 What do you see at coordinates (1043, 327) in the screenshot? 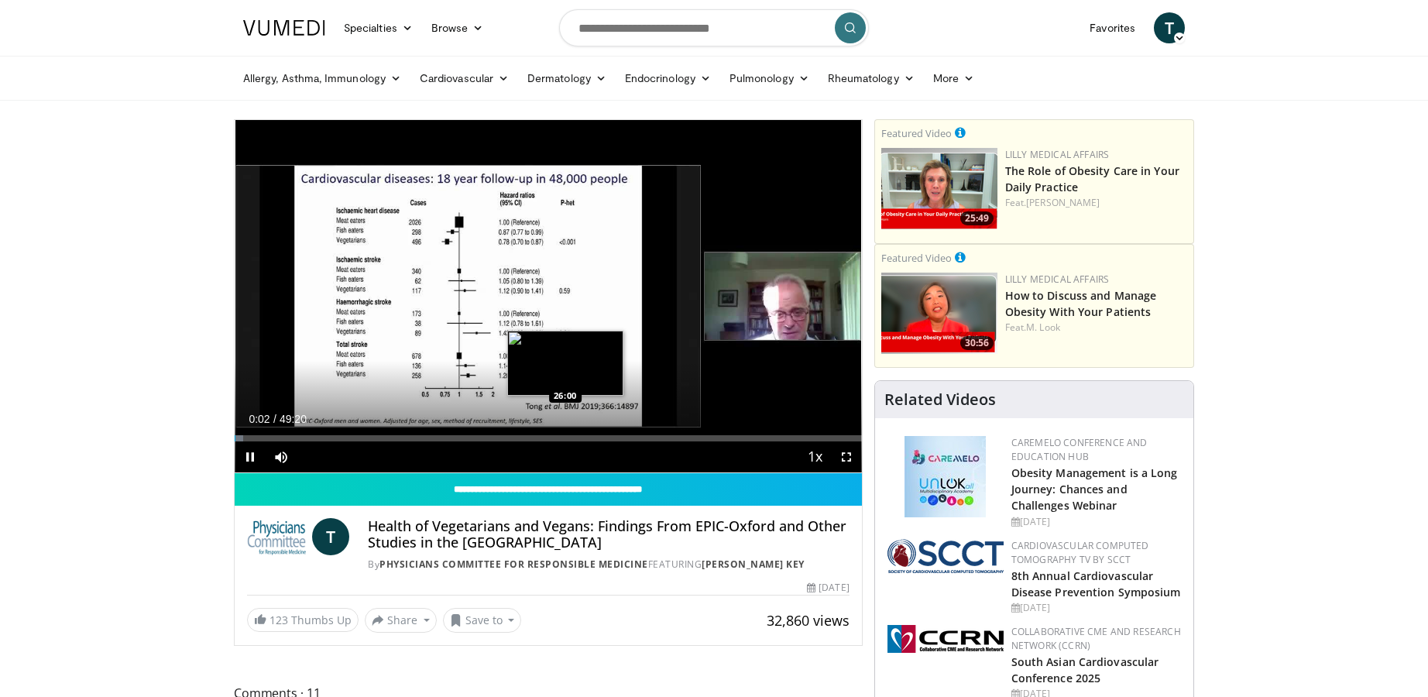
I see `a: M. Look` at bounding box center [1043, 327].